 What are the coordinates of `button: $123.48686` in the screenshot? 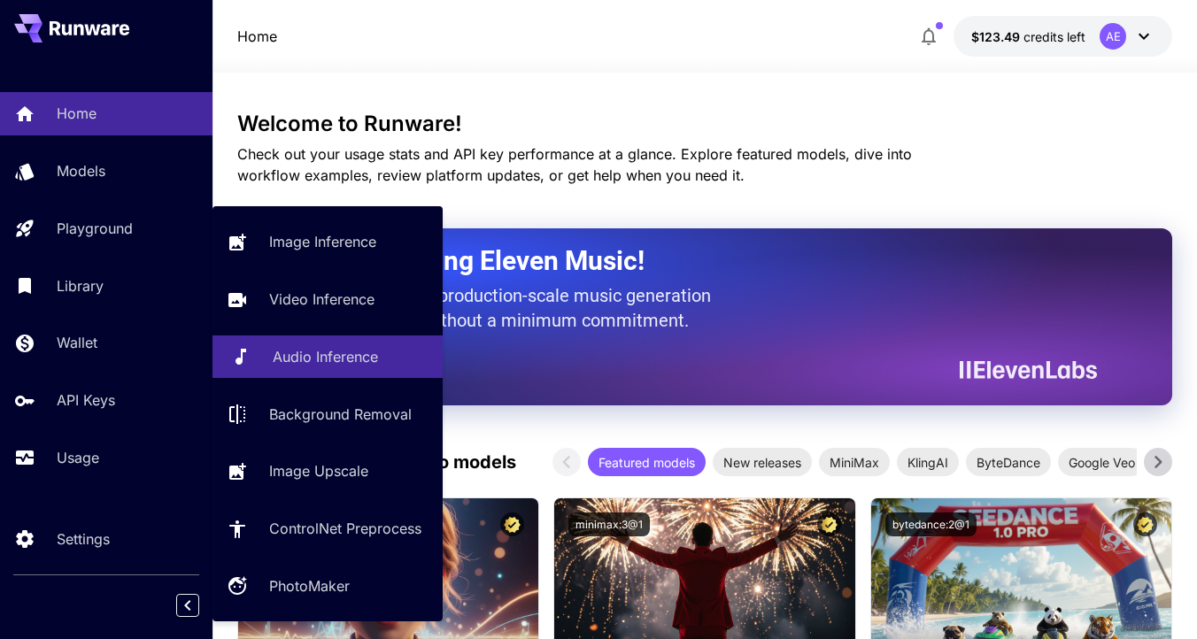 It's located at (1062, 36).